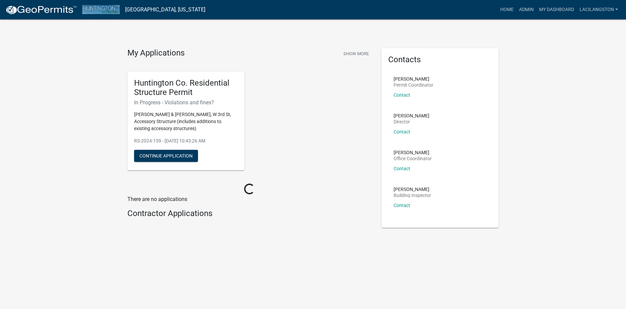 Image resolution: width=626 pixels, height=309 pixels. Describe the element at coordinates (413, 85) in the screenshot. I see `p: Permit Coordinator` at that location.